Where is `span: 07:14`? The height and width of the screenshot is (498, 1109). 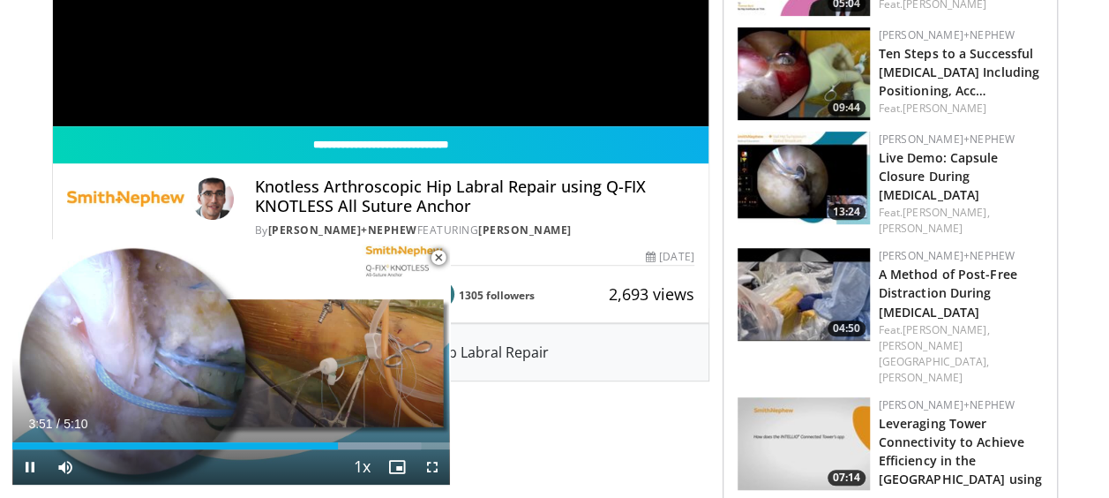 span: 07:14 is located at coordinates (846, 477).